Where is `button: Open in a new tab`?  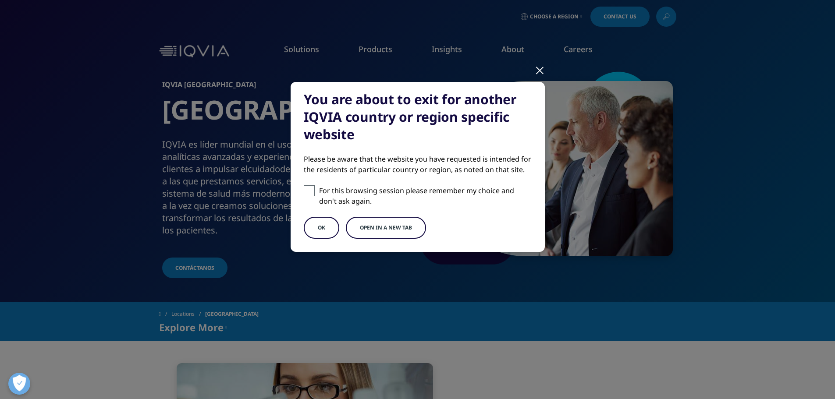 button: Open in a new tab is located at coordinates (386, 228).